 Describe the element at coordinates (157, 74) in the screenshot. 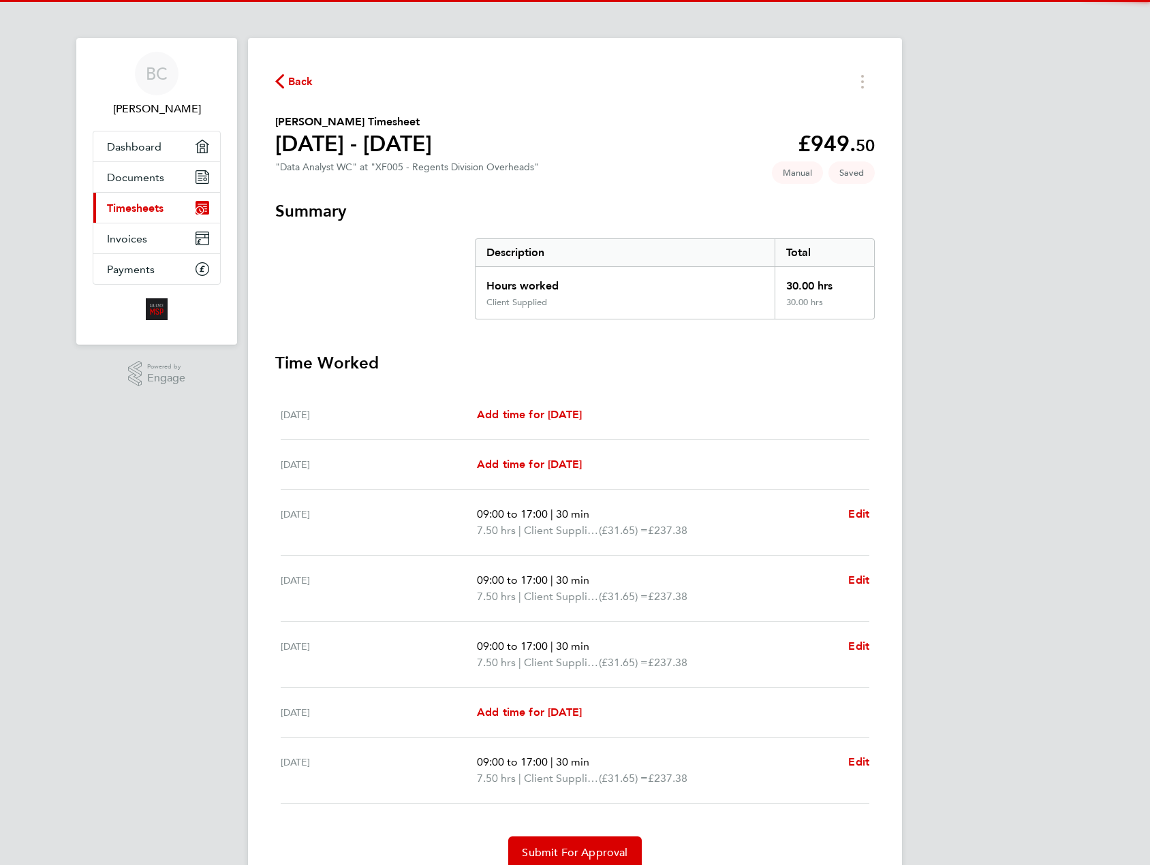

I see `span: BC` at that location.